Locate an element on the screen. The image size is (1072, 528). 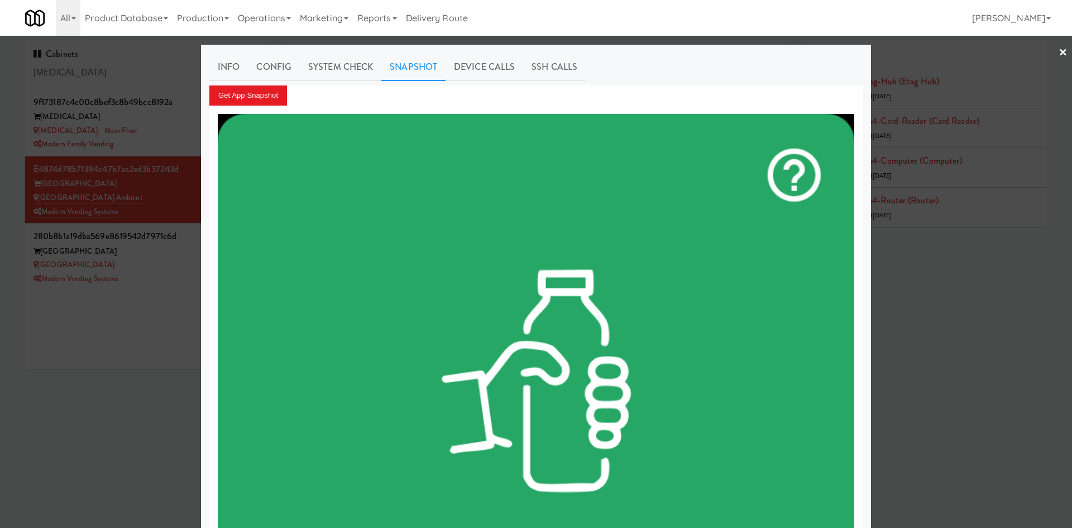
a: Config is located at coordinates (274, 67).